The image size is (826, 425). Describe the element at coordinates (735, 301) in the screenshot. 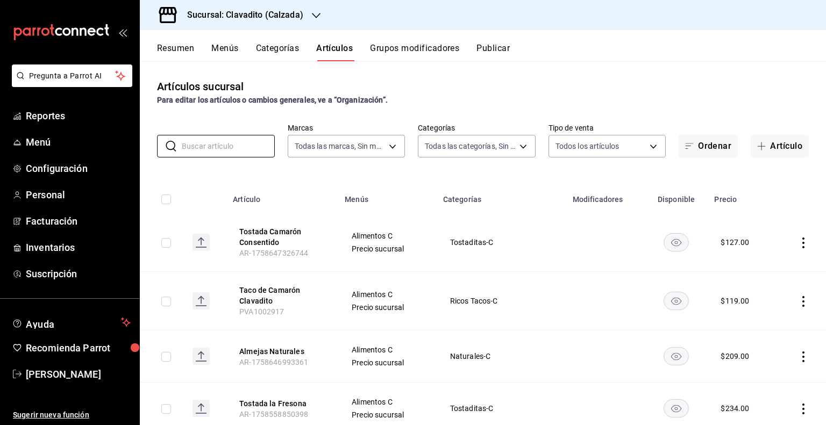

I see `div: $ 119.00` at that location.